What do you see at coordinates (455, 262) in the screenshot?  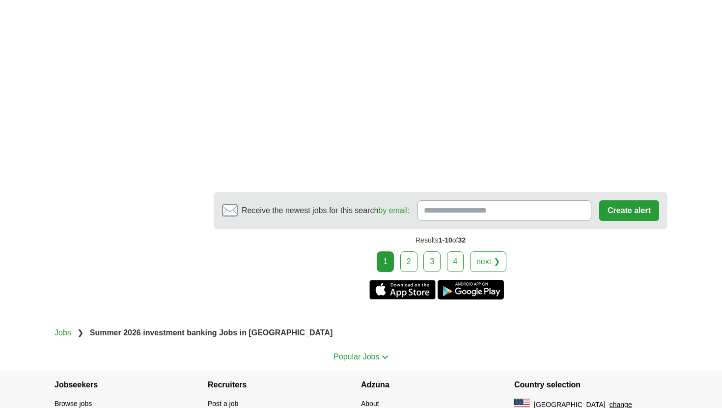 I see `a: 4` at bounding box center [455, 262].